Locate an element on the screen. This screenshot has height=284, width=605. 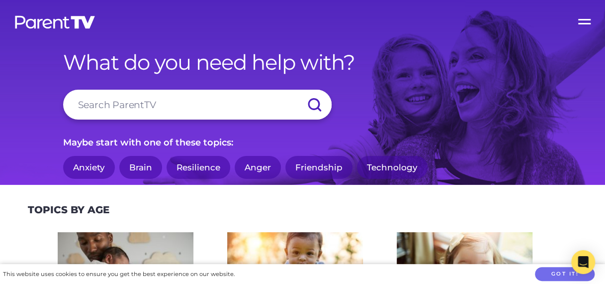
input: Submit is located at coordinates (314, 104).